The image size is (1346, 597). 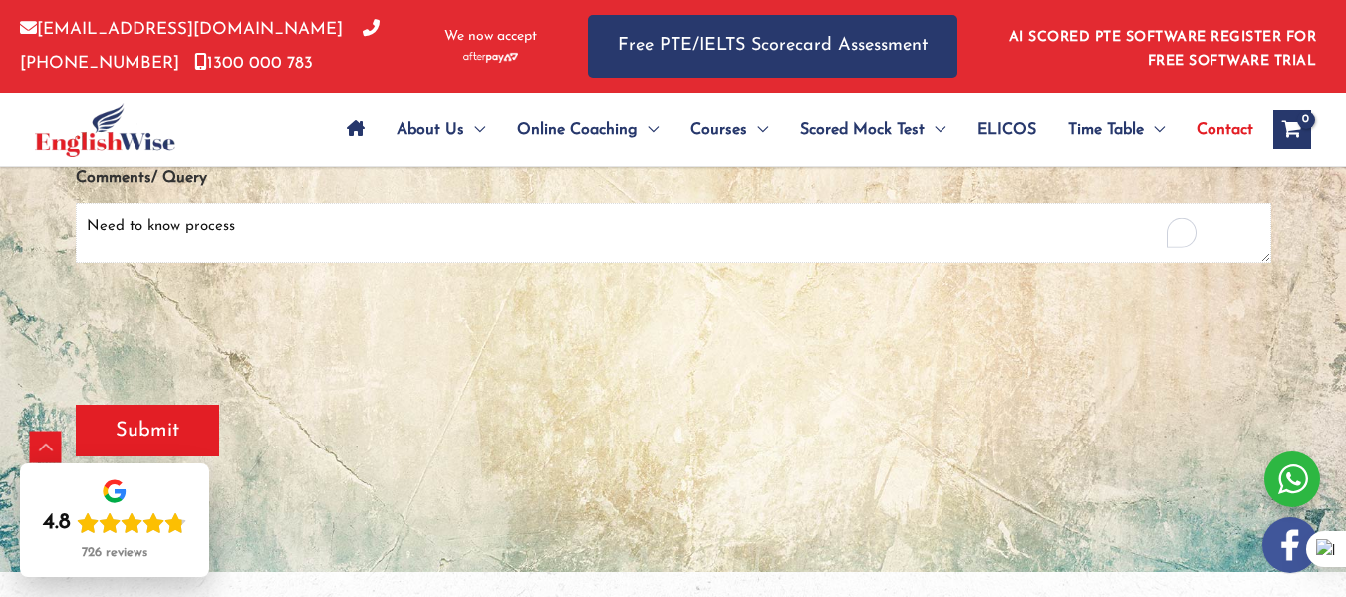 I want to click on a: Online CoachingMenu Toggle, so click(x=588, y=130).